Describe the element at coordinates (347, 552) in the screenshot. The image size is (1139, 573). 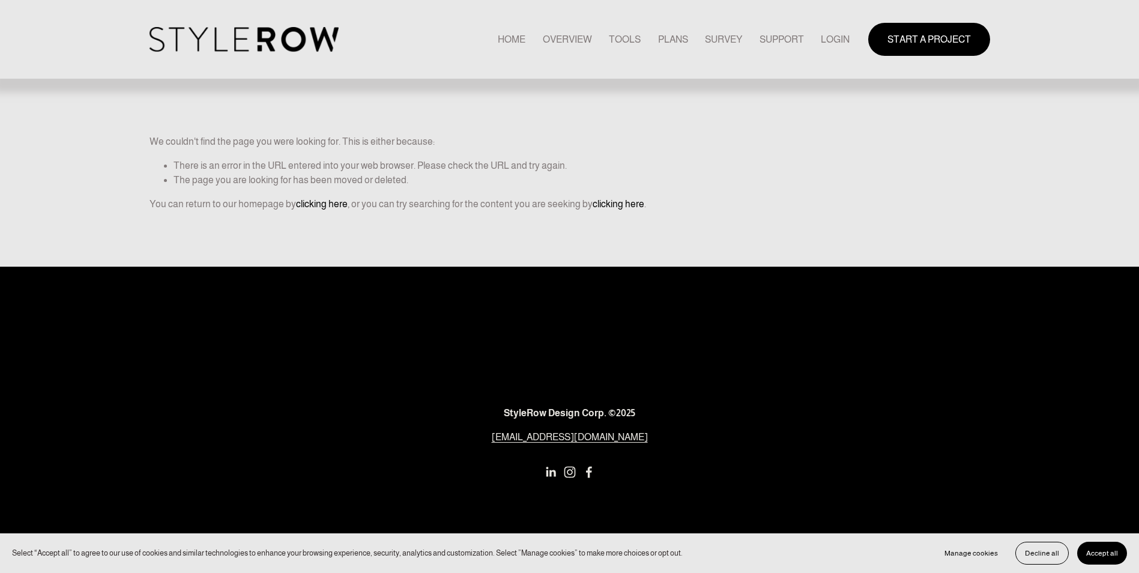
I see `p: Select “Accept all” to agree to our use of cookies and similar technologies to enhance your brows...` at that location.